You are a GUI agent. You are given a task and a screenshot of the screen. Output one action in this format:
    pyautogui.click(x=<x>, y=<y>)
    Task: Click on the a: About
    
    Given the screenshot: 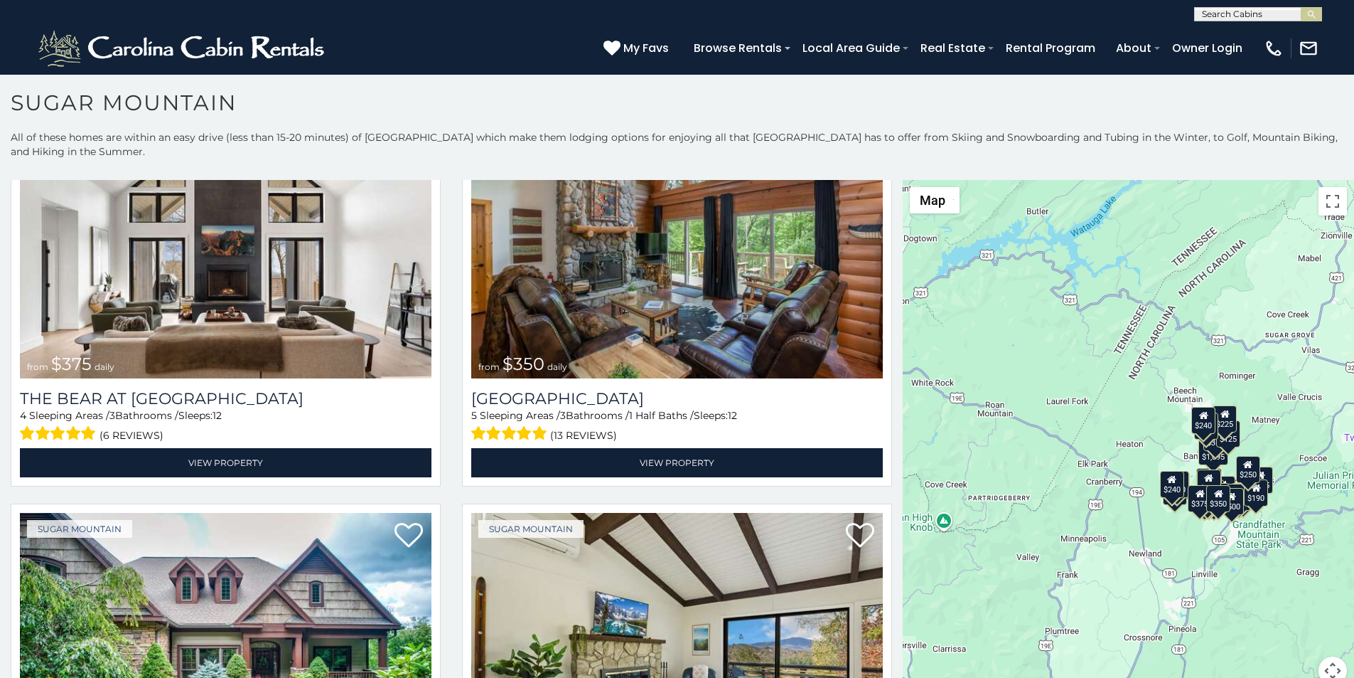 What is the action you would take?
    pyautogui.click(x=1134, y=48)
    